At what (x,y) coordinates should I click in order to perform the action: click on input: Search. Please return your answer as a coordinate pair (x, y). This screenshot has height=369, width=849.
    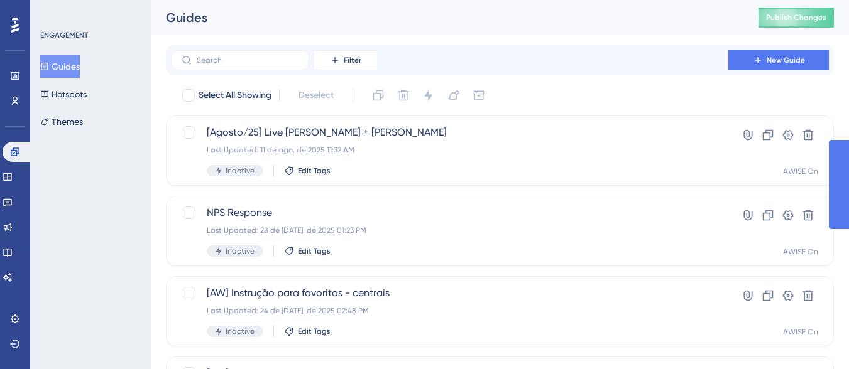
    Looking at the image, I should click on (248, 60).